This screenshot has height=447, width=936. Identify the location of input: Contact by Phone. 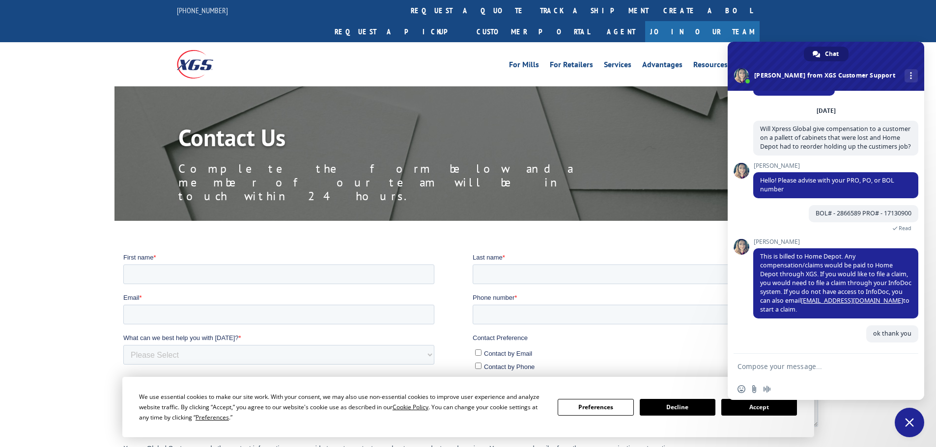
(355, 113).